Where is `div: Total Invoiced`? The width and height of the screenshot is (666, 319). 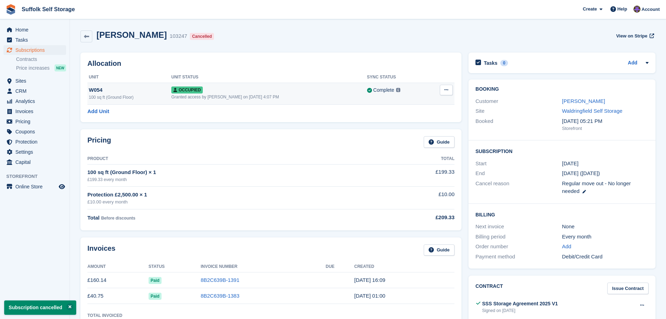 div: Total Invoiced is located at coordinates (105, 315).